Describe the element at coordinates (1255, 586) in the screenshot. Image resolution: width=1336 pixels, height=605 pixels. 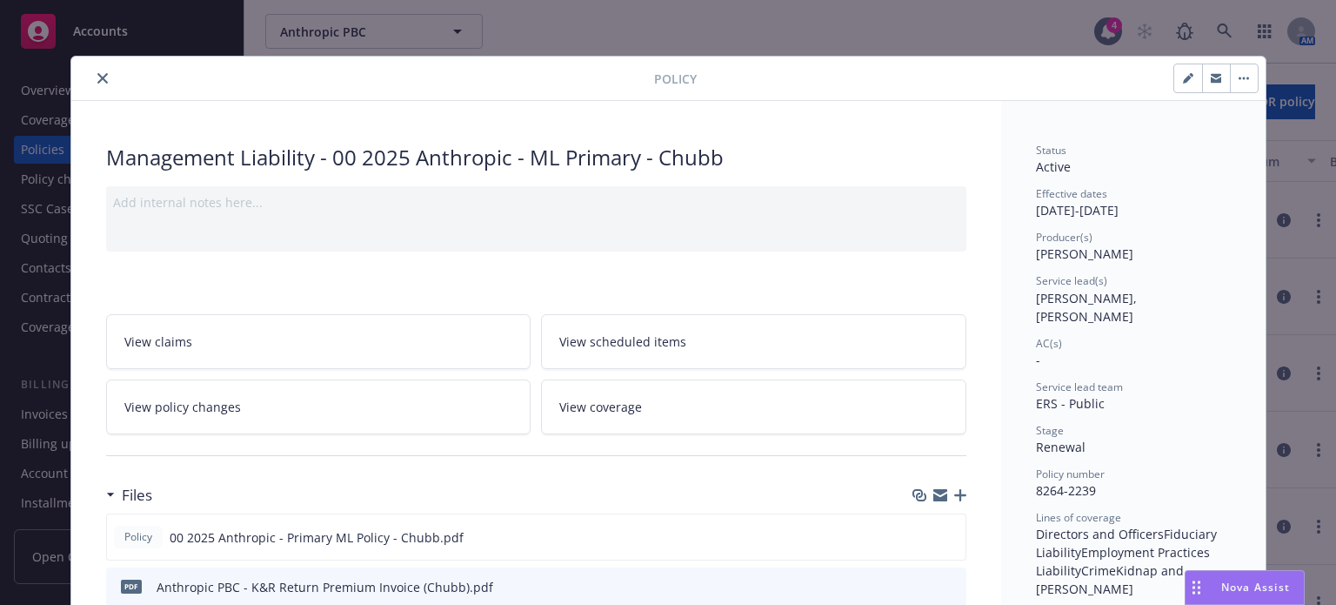
I see `span: Nova Assist` at that location.